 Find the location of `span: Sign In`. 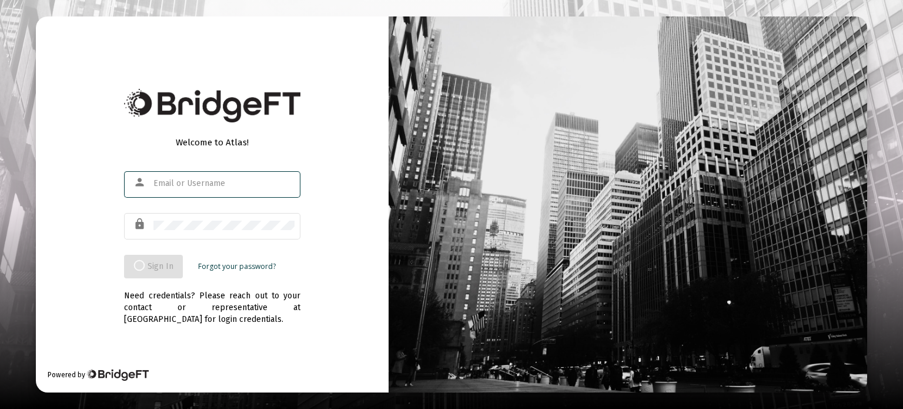

span: Sign In is located at coordinates (153, 266).